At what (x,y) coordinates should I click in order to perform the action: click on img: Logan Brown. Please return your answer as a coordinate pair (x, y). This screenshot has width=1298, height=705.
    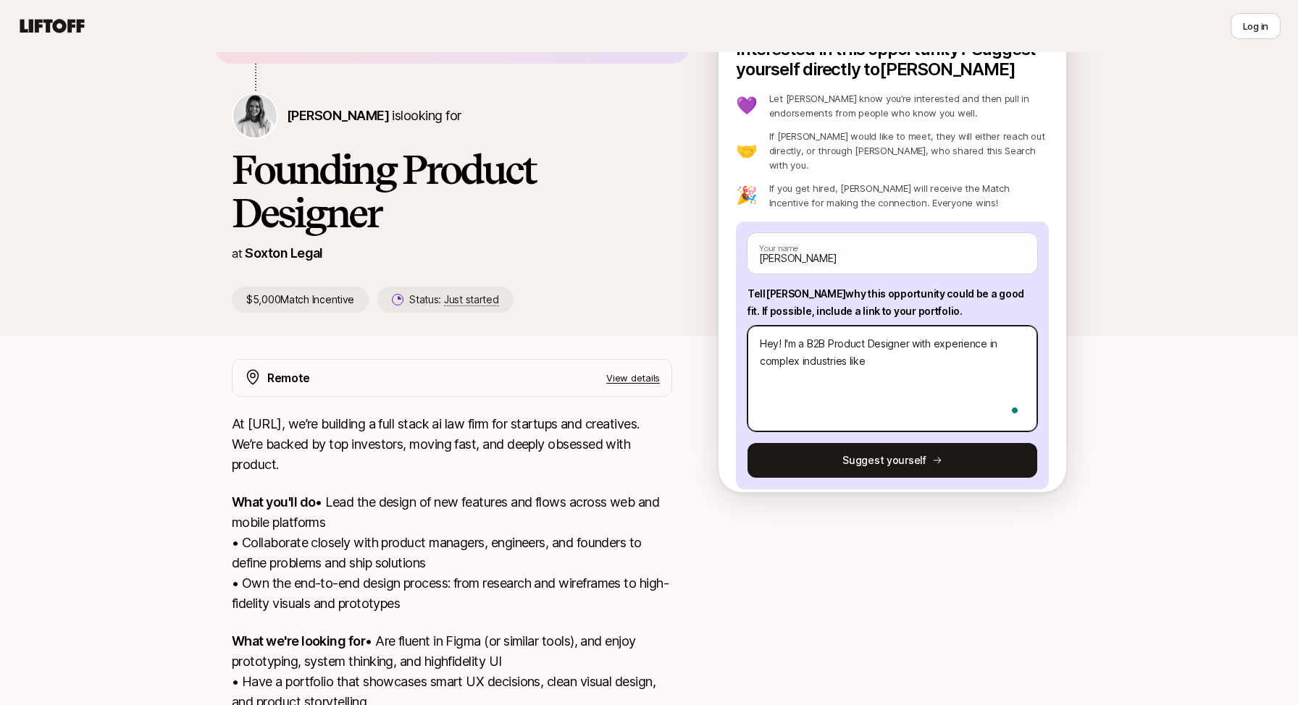
    Looking at the image, I should click on (255, 116).